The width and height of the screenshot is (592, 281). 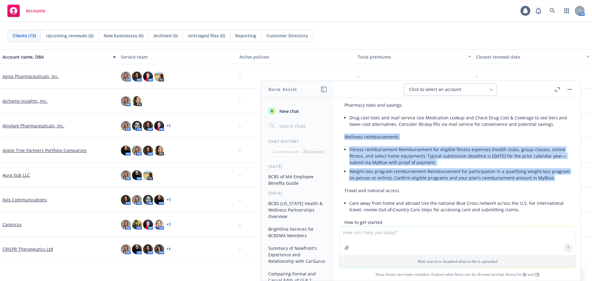 I want to click on a: Aura Sub LLC, so click(x=16, y=175).